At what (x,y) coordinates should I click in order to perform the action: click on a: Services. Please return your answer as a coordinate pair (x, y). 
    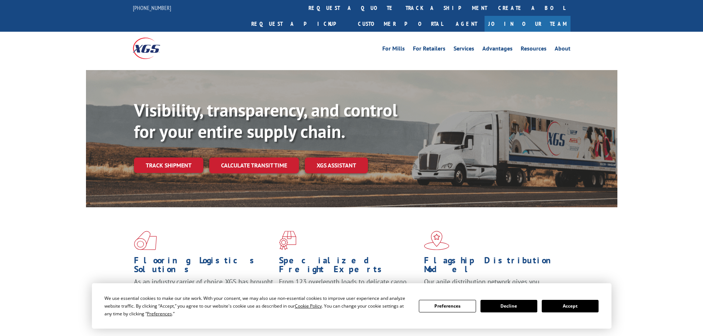
    Looking at the image, I should click on (464, 50).